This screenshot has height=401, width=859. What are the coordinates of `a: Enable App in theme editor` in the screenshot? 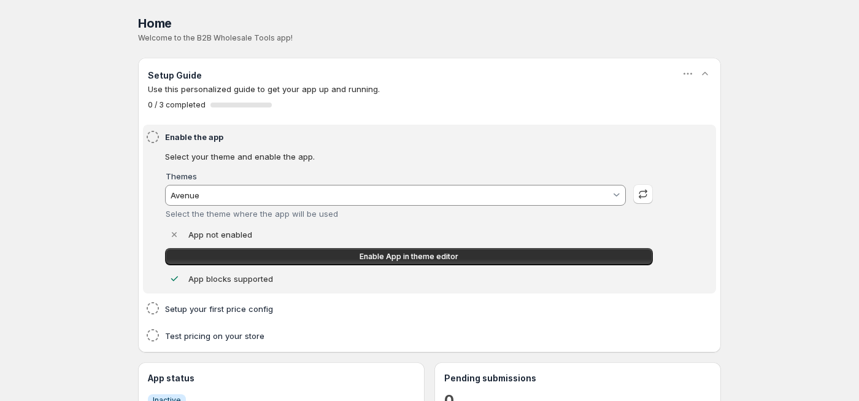 It's located at (409, 256).